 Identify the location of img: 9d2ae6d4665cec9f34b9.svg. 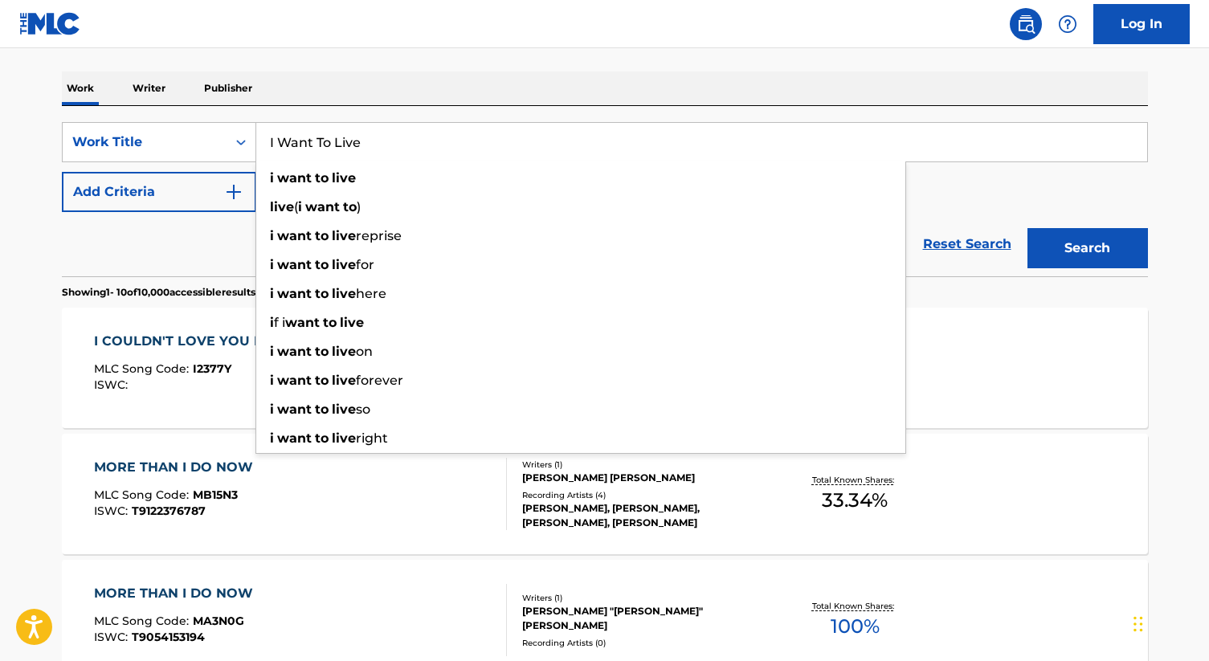
(234, 192).